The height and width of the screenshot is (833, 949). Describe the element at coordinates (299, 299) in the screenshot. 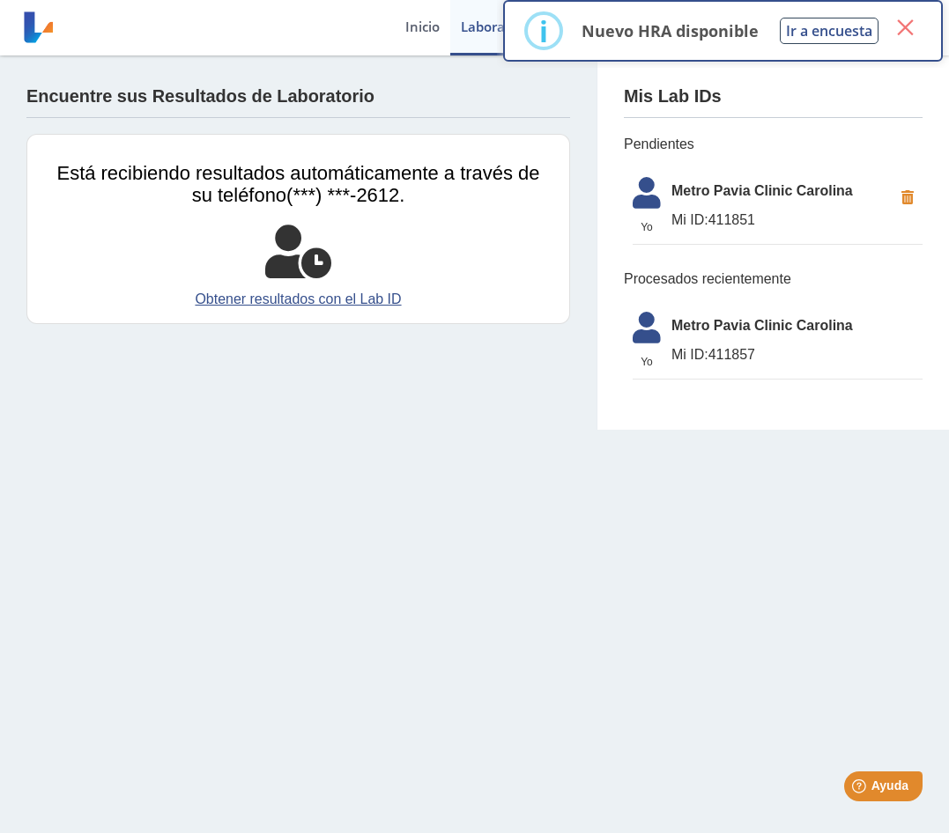

I see `a: Obtener resultados con el Lab ID` at that location.